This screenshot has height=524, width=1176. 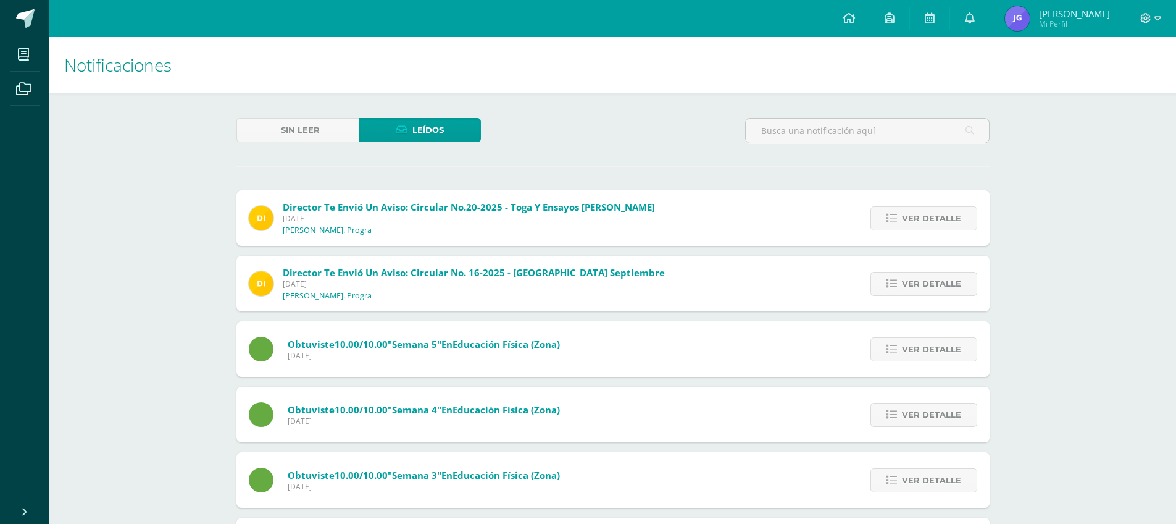 I want to click on span: "Semana 5", so click(x=414, y=344).